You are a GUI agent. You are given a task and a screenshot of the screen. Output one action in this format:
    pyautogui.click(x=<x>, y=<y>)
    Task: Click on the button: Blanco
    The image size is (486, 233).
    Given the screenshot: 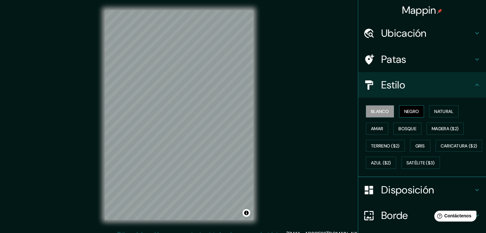 What is the action you would take?
    pyautogui.click(x=380, y=112)
    